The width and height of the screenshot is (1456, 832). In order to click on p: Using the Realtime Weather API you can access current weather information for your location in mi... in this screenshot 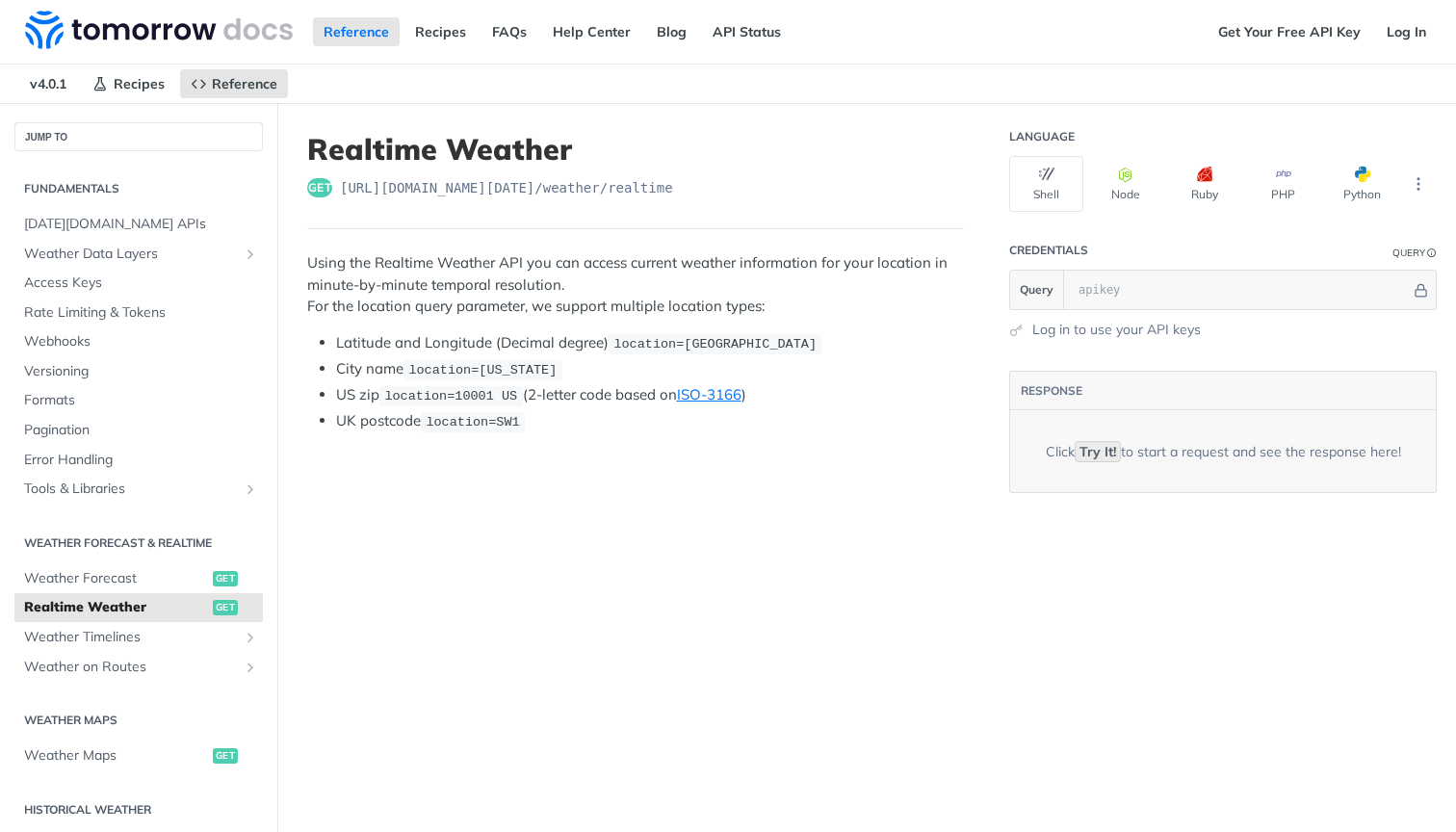, I will do `click(635, 285)`.